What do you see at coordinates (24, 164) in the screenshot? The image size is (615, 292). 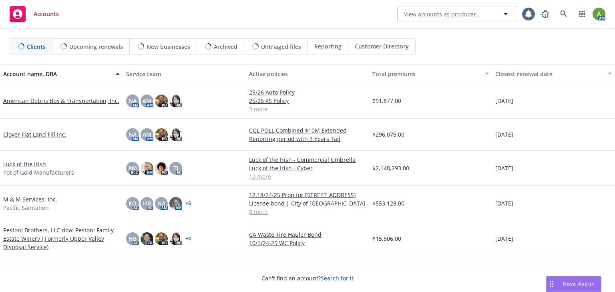 I see `a: Luck of the Irish` at bounding box center [24, 164].